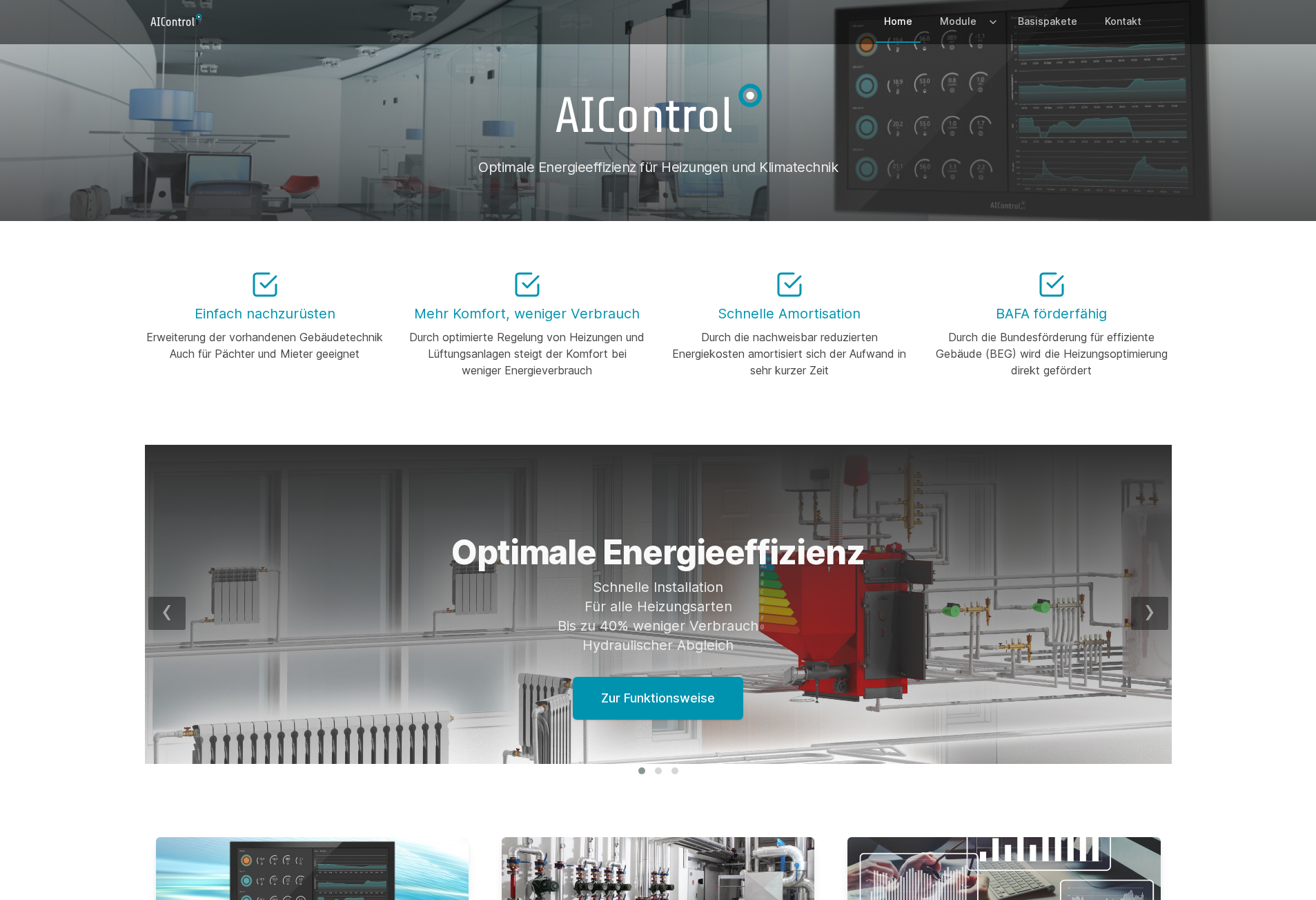 The height and width of the screenshot is (900, 1316). Describe the element at coordinates (790, 353) in the screenshot. I see `div: Durch die nachweisbar reduzierten Energiekosten amortisiert sich der Aufwand in sehr kurzer Zeit` at that location.